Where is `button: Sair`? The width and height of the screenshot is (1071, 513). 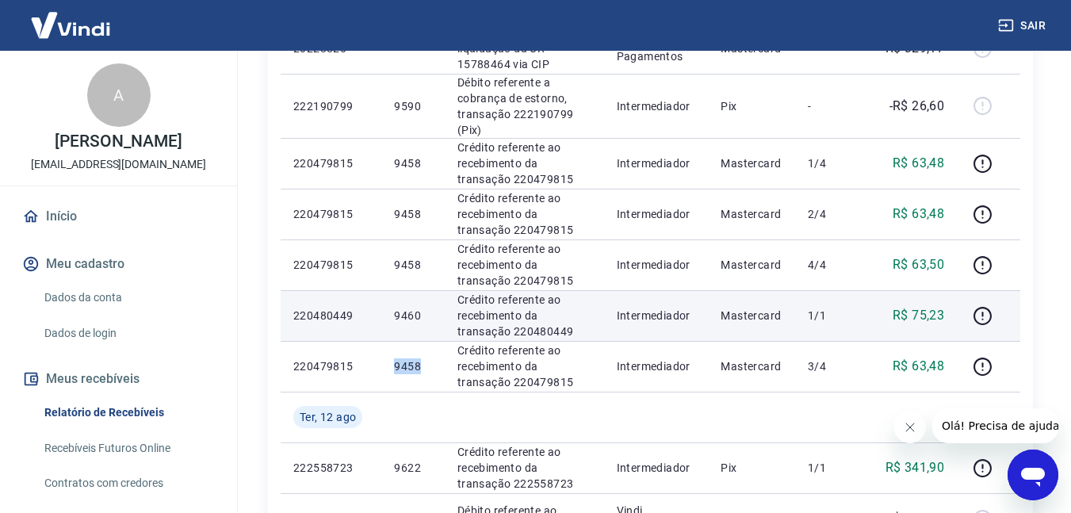
button: Sair is located at coordinates (1024, 25).